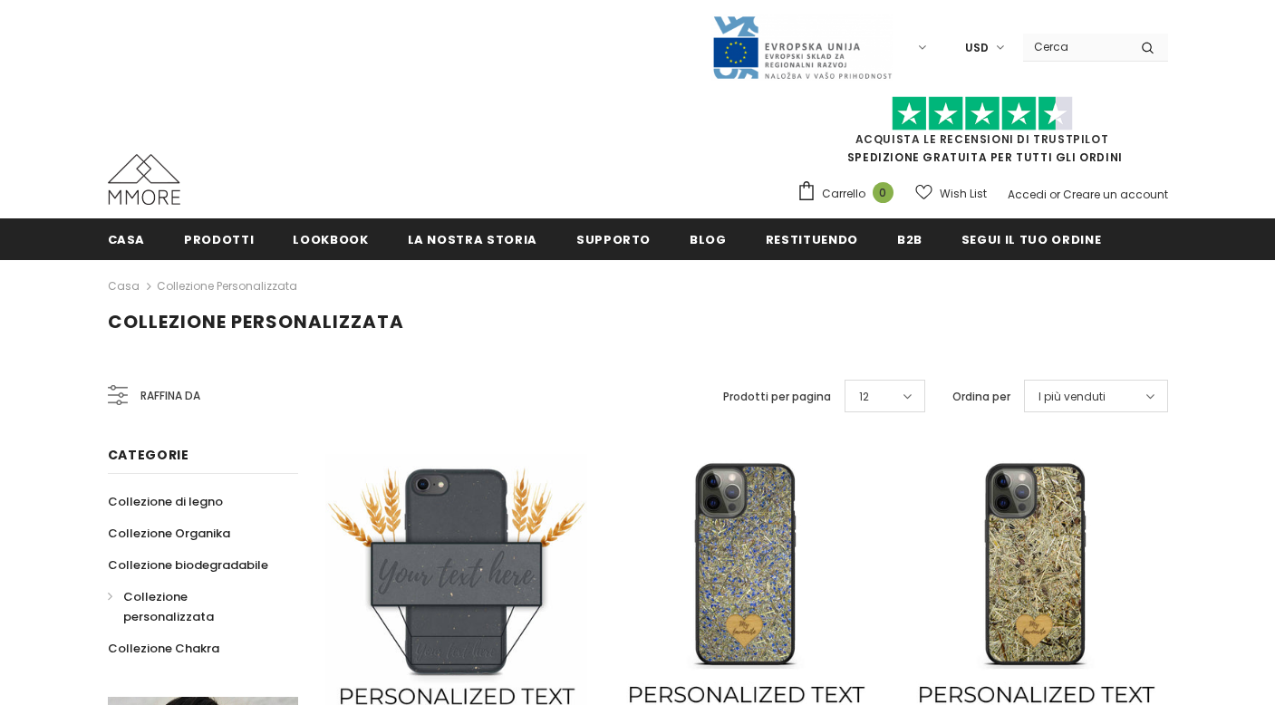 This screenshot has height=705, width=1275. I want to click on a: supporto, so click(614, 238).